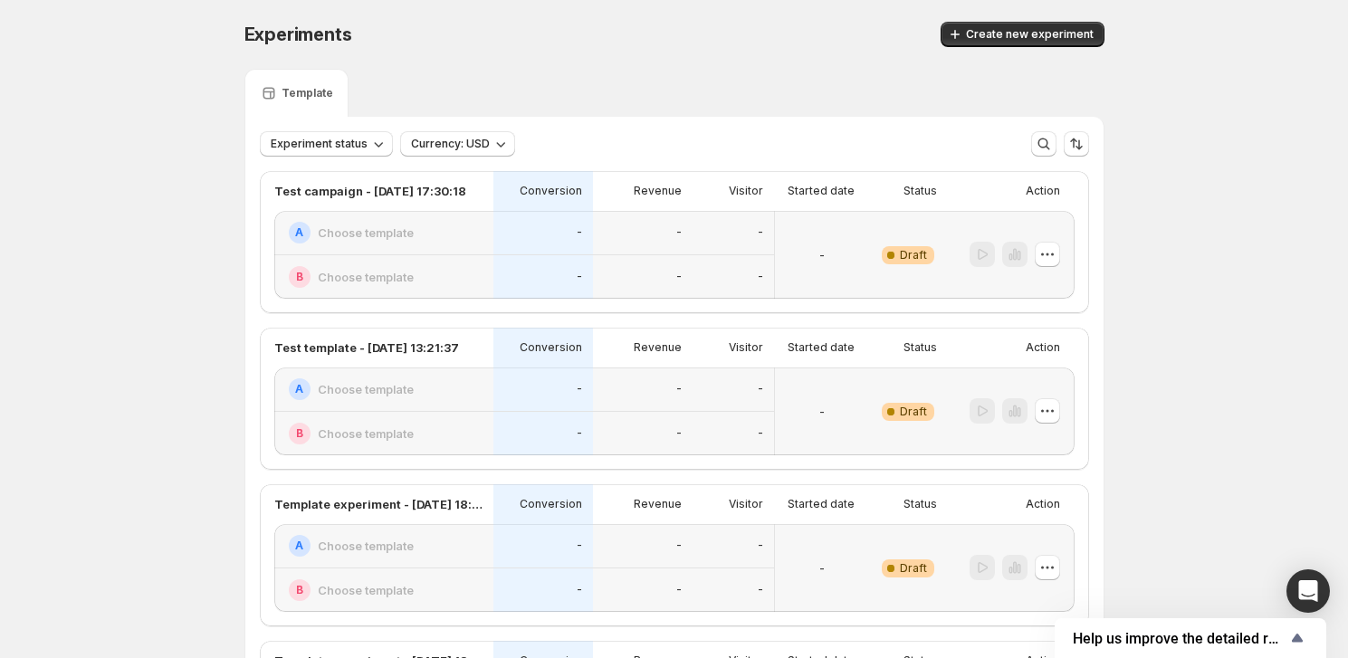 The height and width of the screenshot is (658, 1348). Describe the element at coordinates (1180, 638) in the screenshot. I see `span: Help us improve the detailed report for A/B campaigns` at that location.